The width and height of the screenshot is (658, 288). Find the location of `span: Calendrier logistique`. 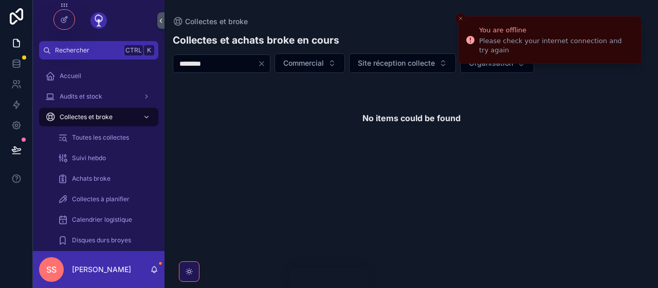

span: Calendrier logistique is located at coordinates (102, 220).